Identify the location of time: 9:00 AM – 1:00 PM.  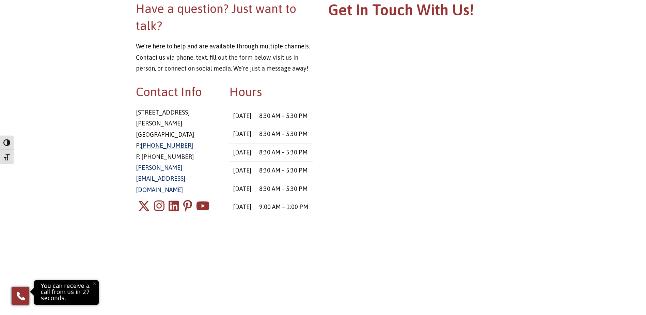
(284, 206).